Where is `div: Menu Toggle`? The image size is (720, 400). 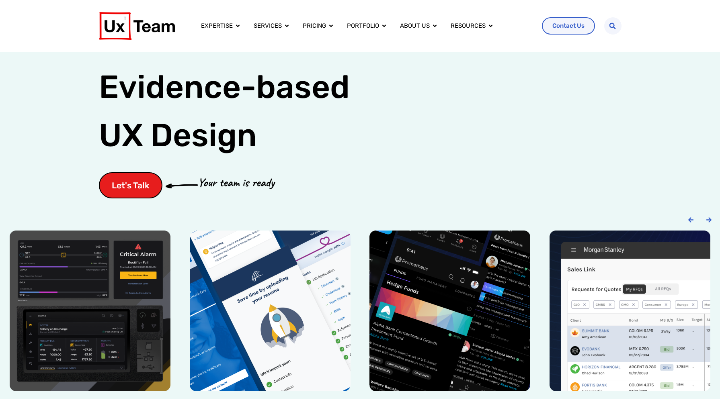 div: Menu Toggle is located at coordinates (365, 26).